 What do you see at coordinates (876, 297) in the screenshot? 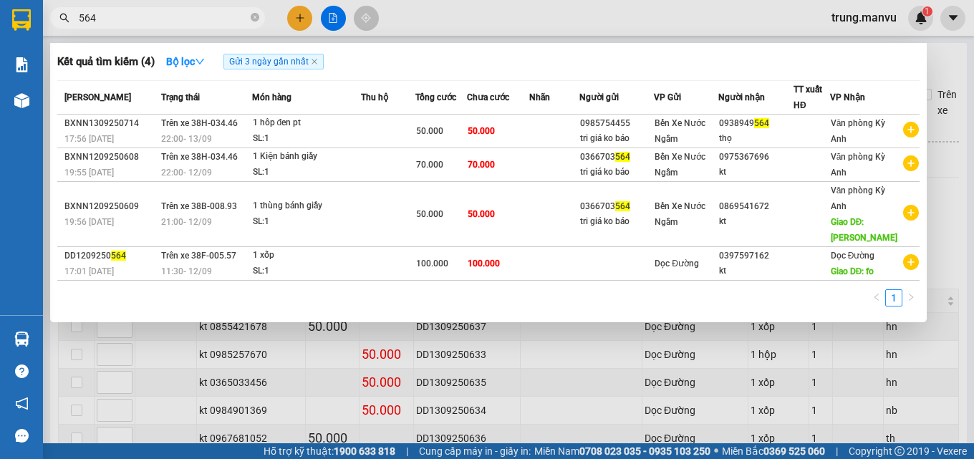
I see `span: left` at bounding box center [876, 297].